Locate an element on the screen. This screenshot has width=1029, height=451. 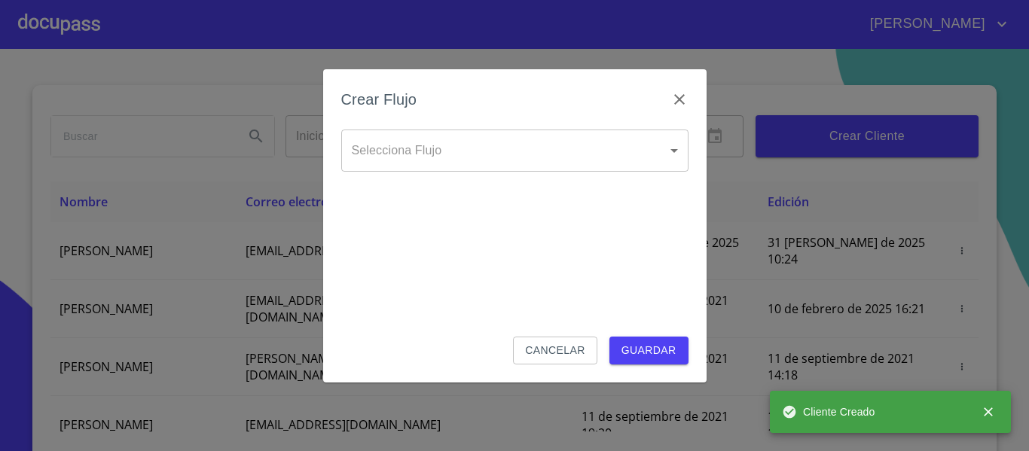
span: Cliente Creado is located at coordinates (829, 412).